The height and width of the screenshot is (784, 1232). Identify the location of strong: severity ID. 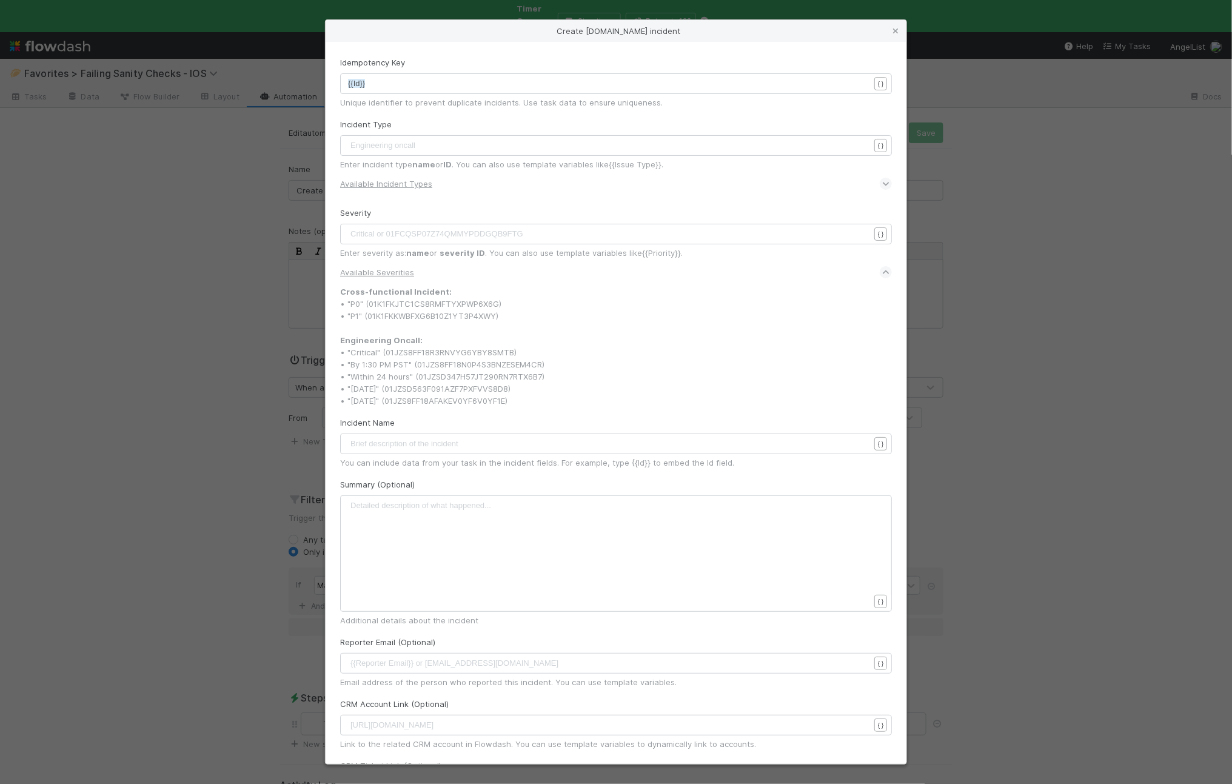
(462, 253).